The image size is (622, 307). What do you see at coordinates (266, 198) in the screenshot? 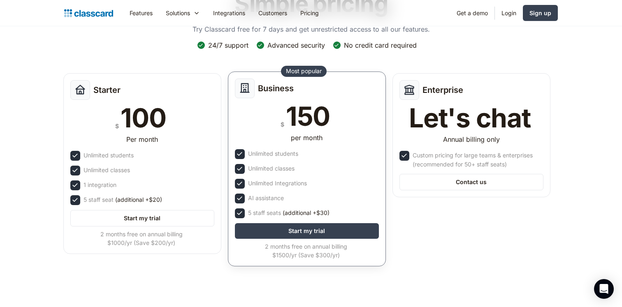
I see `div: AI assistance` at bounding box center [266, 198].